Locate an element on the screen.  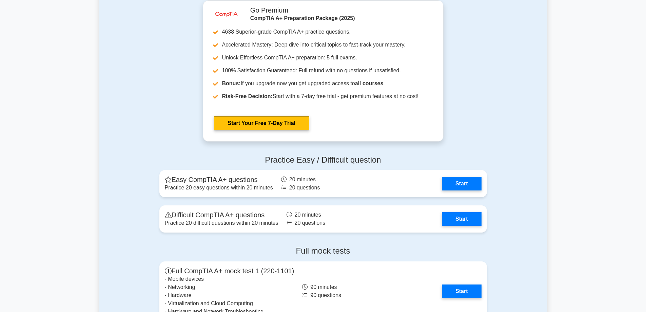
a: Start Your Free 7-Day Trial is located at coordinates (262, 123).